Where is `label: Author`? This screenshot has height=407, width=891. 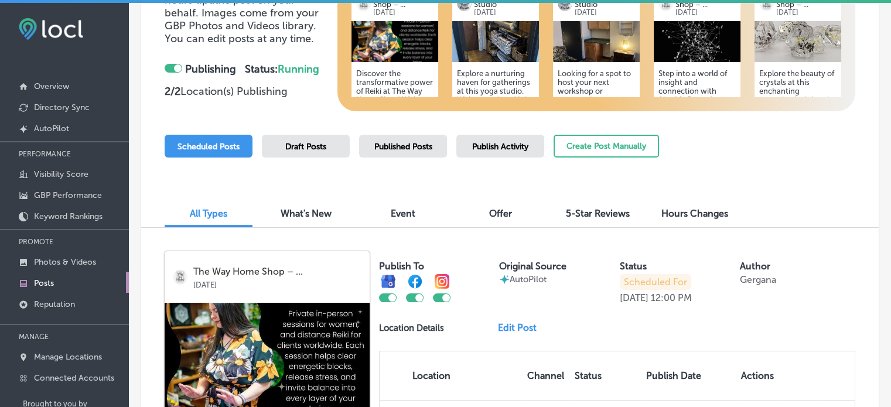 label: Author is located at coordinates (755, 266).